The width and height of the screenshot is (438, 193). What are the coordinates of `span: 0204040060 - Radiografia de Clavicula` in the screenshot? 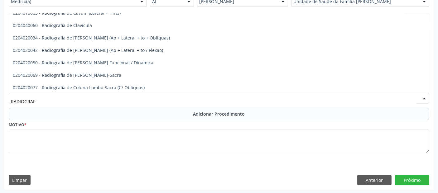 It's located at (52, 25).